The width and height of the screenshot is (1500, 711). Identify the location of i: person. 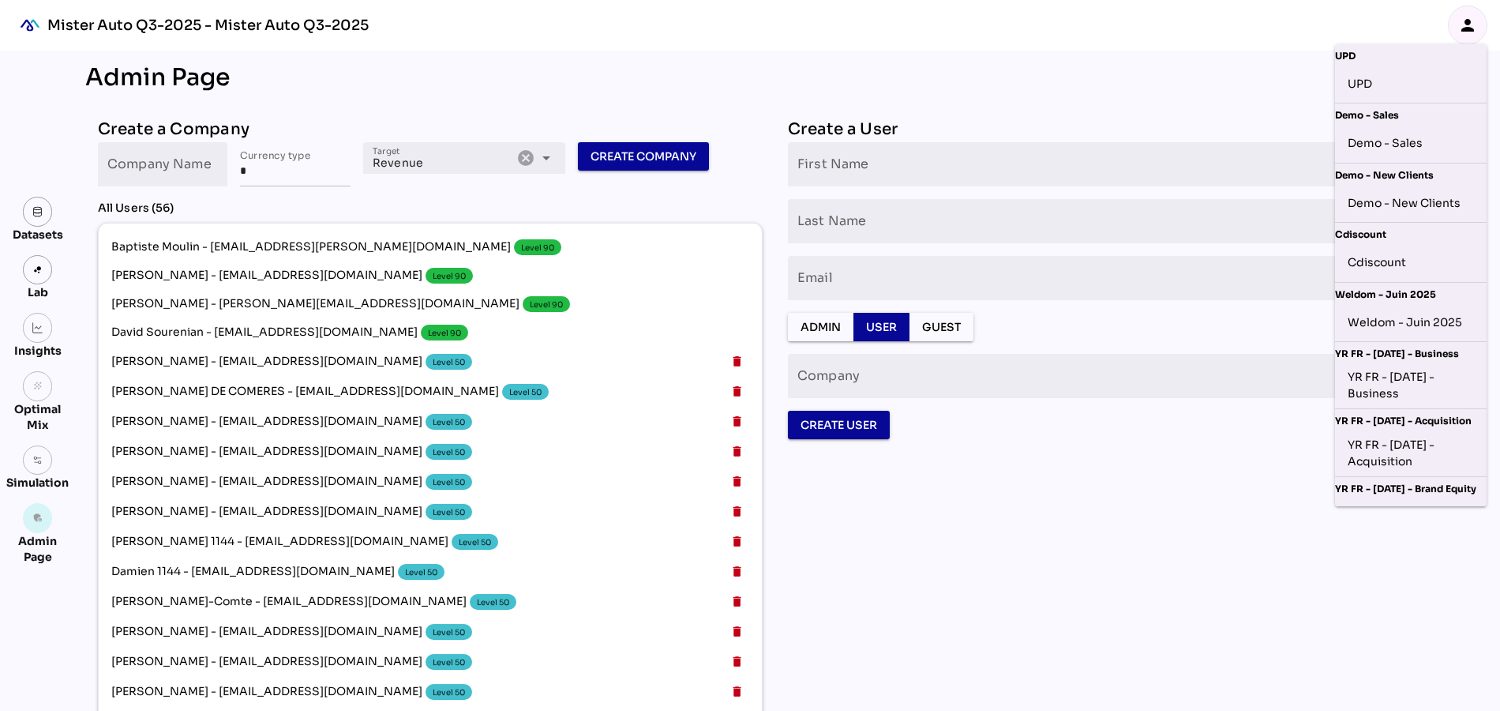
(1468, 25).